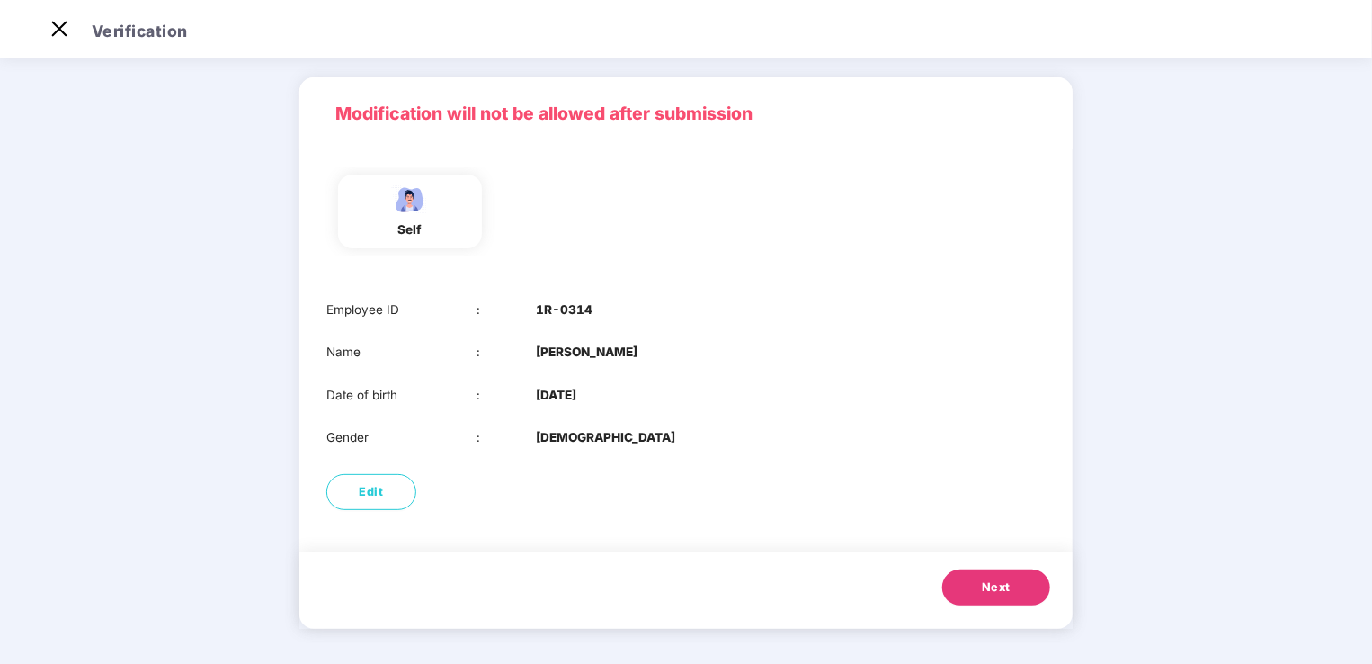  I want to click on button: Next, so click(996, 587).